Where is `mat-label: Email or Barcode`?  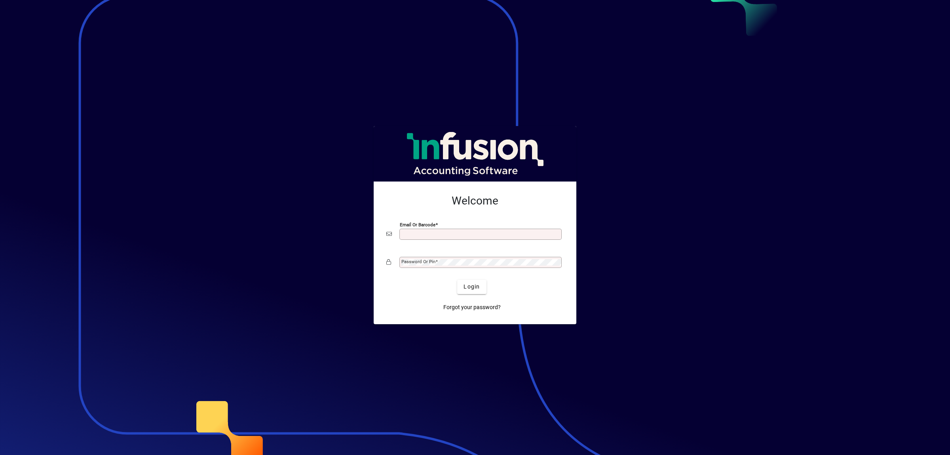
mat-label: Email or Barcode is located at coordinates (418, 224).